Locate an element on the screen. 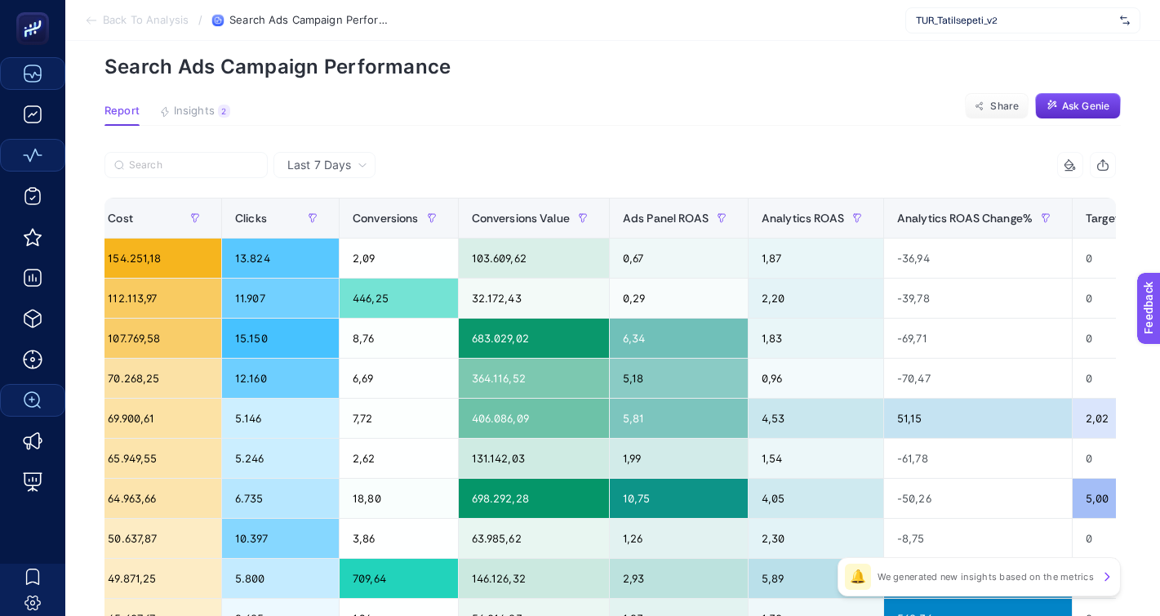 This screenshot has height=616, width=1160. div: 131.142,03 is located at coordinates (534, 458).